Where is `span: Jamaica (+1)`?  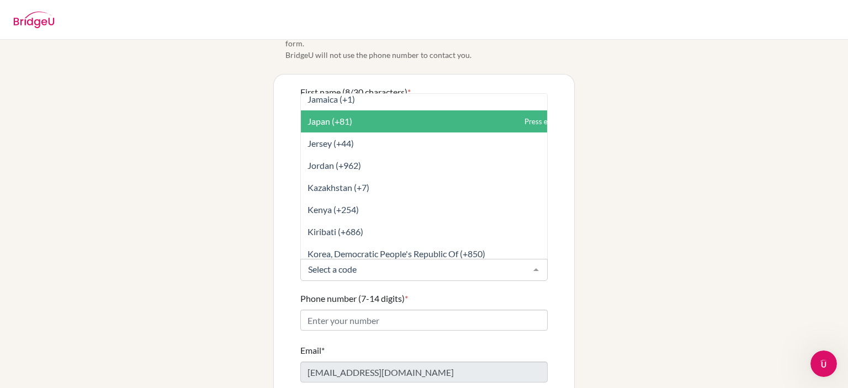 span: Jamaica (+1) is located at coordinates (331, 99).